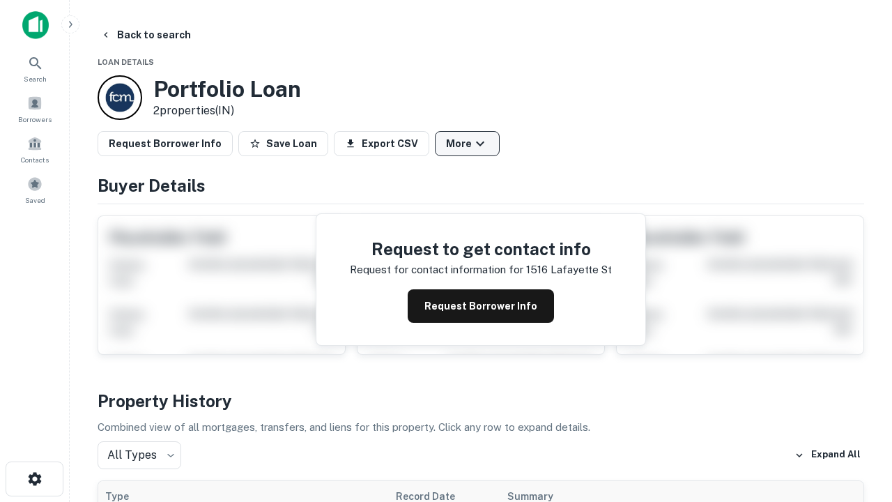 This screenshot has height=502, width=892. Describe the element at coordinates (139, 455) in the screenshot. I see `div: All Types` at that location.